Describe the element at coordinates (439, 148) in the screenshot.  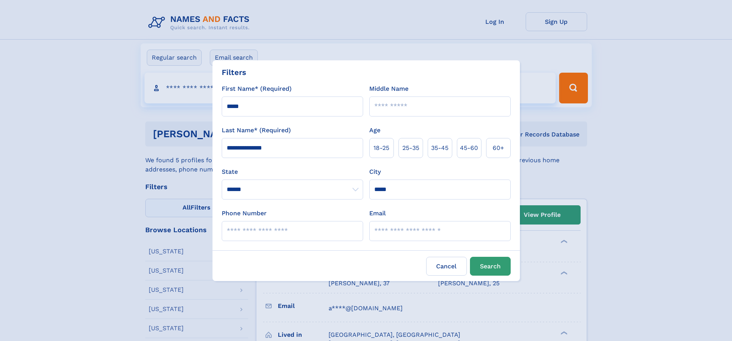
I see `span: 35‑45` at that location.